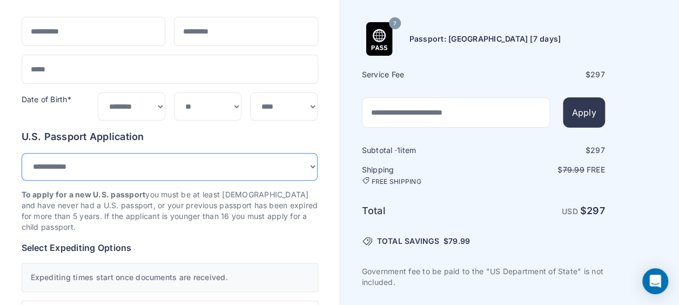 The width and height of the screenshot is (679, 305). Describe the element at coordinates (170, 137) in the screenshot. I see `h6: U.S. Passport Application` at that location.